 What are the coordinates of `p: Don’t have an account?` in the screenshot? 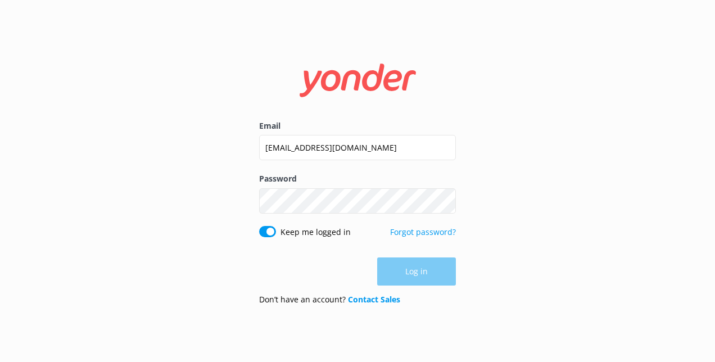 It's located at (329, 300).